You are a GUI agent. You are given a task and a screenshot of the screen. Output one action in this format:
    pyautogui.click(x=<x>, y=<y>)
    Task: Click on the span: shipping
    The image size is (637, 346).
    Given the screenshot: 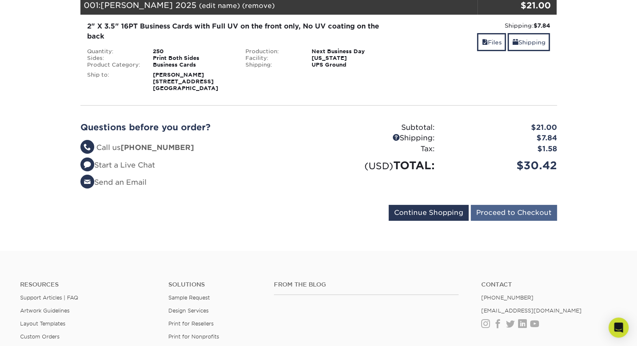 What is the action you would take?
    pyautogui.click(x=515, y=42)
    